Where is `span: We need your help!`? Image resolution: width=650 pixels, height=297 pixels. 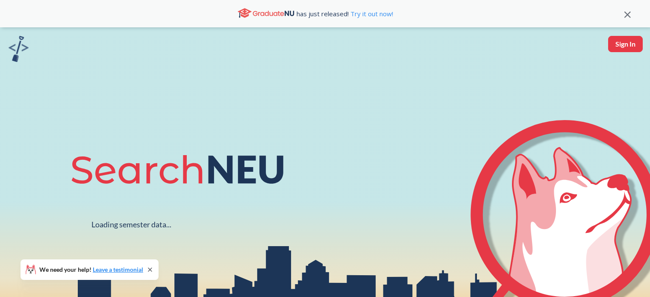 span: We need your help! is located at coordinates (91, 270).